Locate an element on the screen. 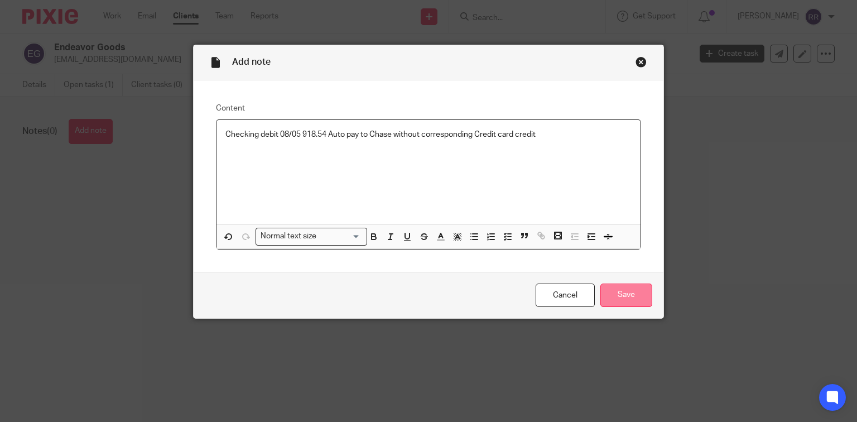 This screenshot has height=422, width=857. div: Search for option is located at coordinates (311, 236).